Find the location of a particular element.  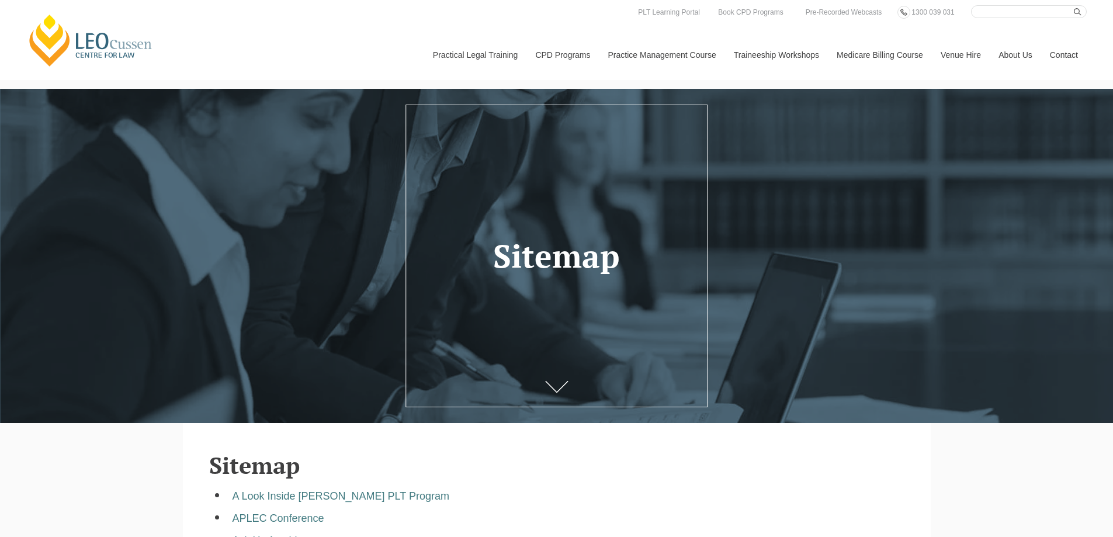

a: 1300 039 031 is located at coordinates (933, 12).